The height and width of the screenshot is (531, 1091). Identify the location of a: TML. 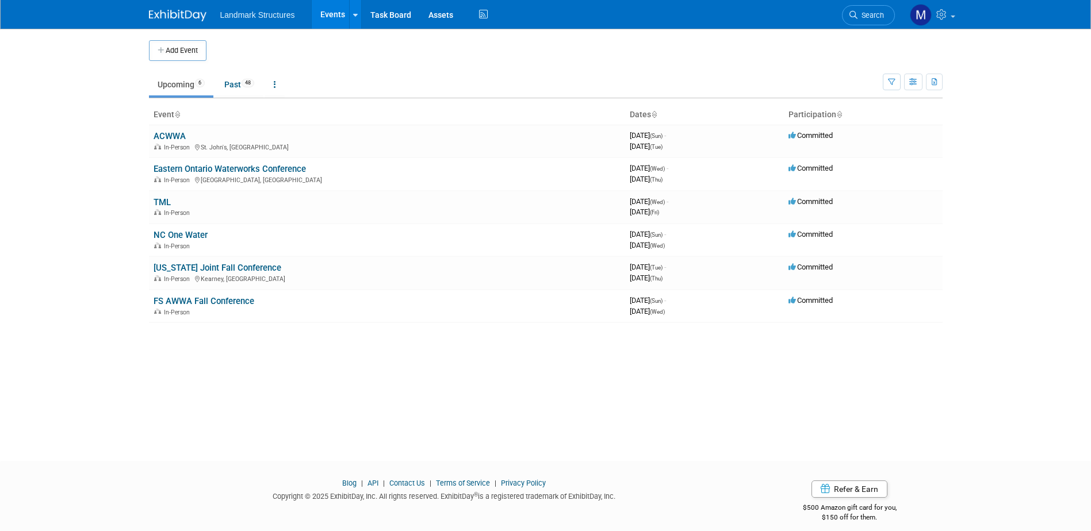
(162, 202).